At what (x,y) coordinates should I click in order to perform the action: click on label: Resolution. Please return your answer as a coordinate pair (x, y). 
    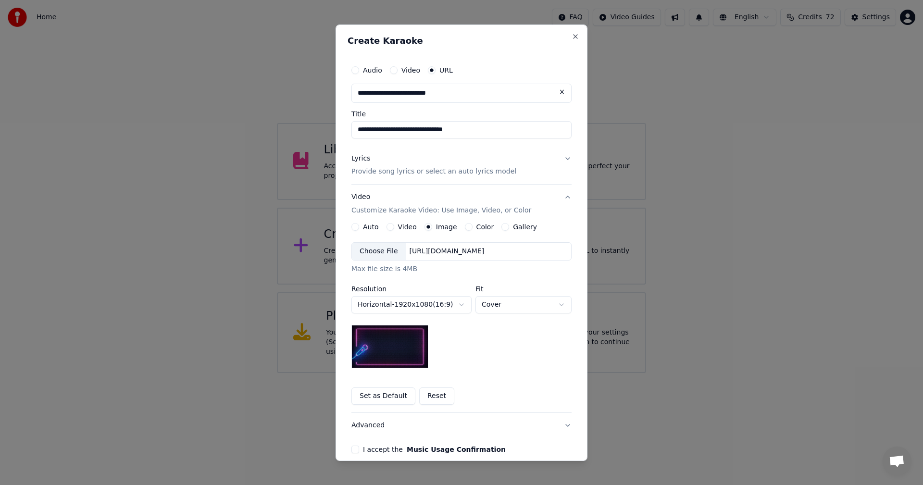
    Looking at the image, I should click on (411, 289).